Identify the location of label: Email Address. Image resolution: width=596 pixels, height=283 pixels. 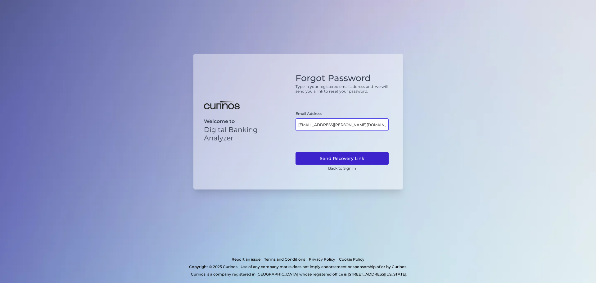
(309, 113).